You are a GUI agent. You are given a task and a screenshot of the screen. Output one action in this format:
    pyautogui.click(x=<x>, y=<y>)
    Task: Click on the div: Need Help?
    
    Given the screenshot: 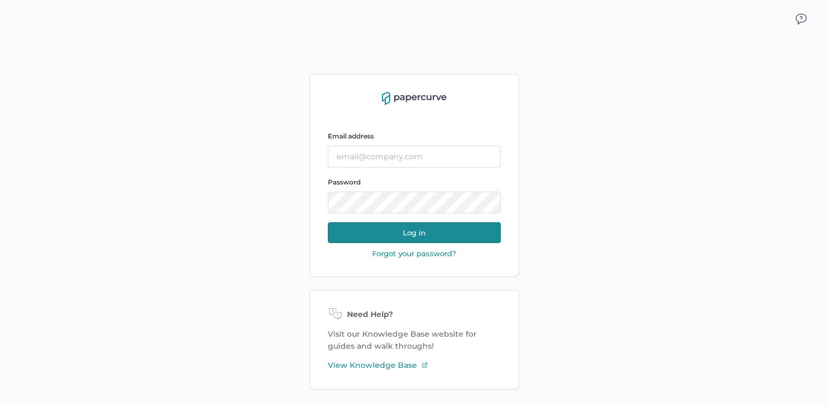 What is the action you would take?
    pyautogui.click(x=414, y=315)
    